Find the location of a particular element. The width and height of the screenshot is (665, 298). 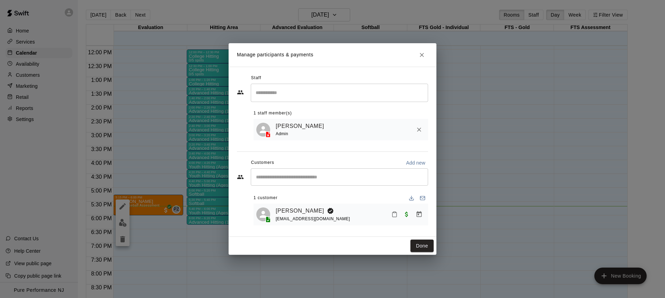

span: 1 customer is located at coordinates (265, 198).